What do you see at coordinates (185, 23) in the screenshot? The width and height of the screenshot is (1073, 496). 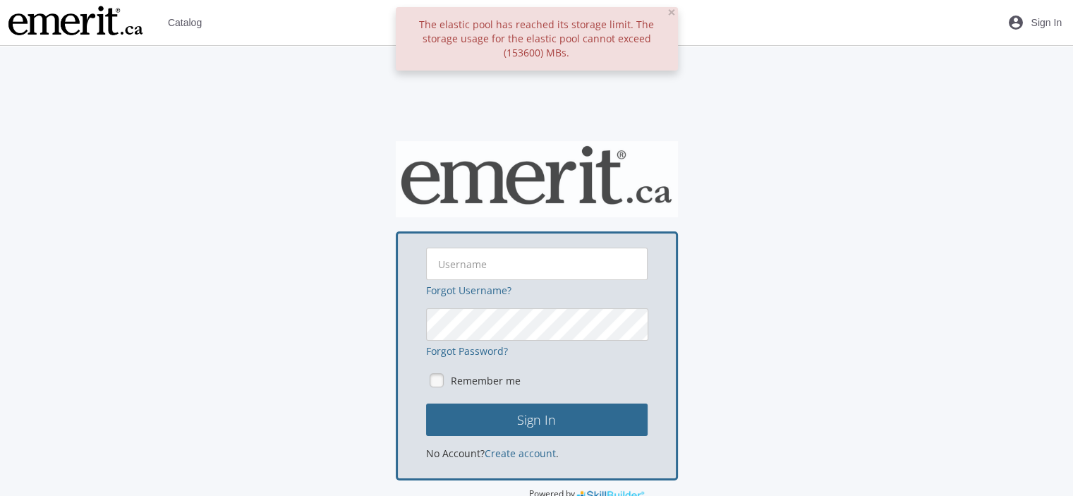 I see `span: Catalog` at bounding box center [185, 23].